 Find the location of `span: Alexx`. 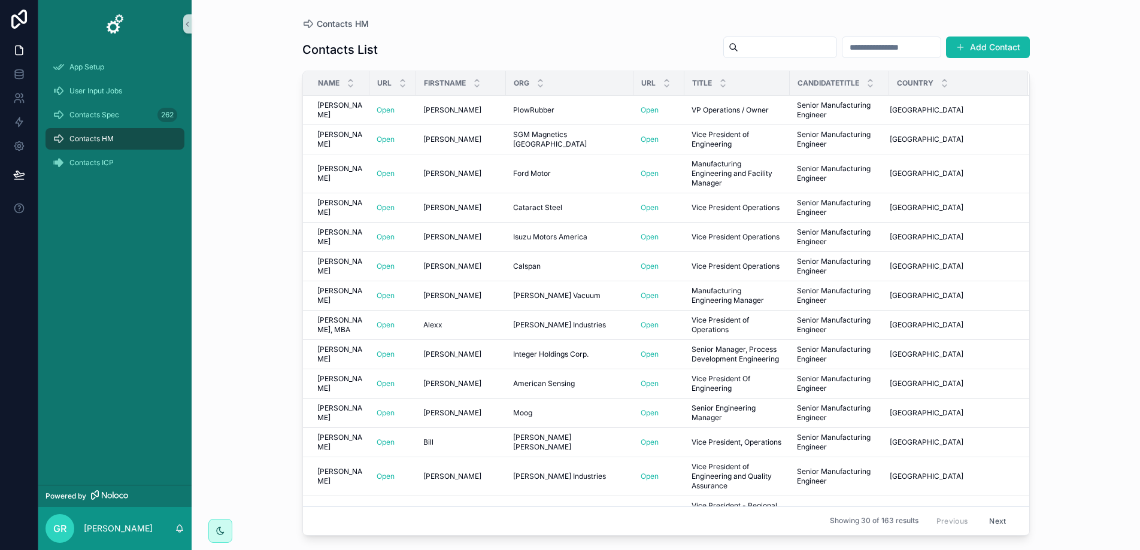

span: Alexx is located at coordinates (433, 325).